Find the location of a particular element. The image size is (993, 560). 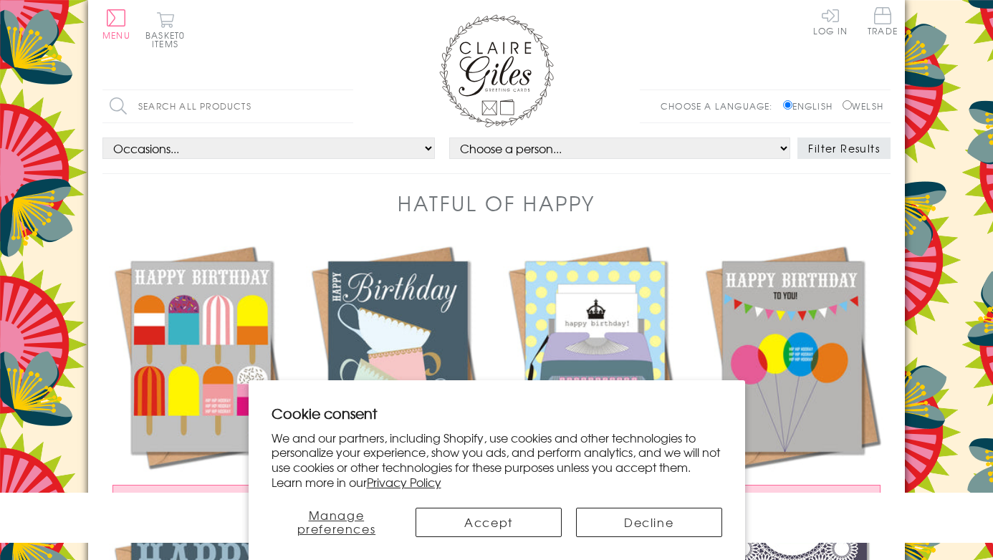

label: English is located at coordinates (811, 106).